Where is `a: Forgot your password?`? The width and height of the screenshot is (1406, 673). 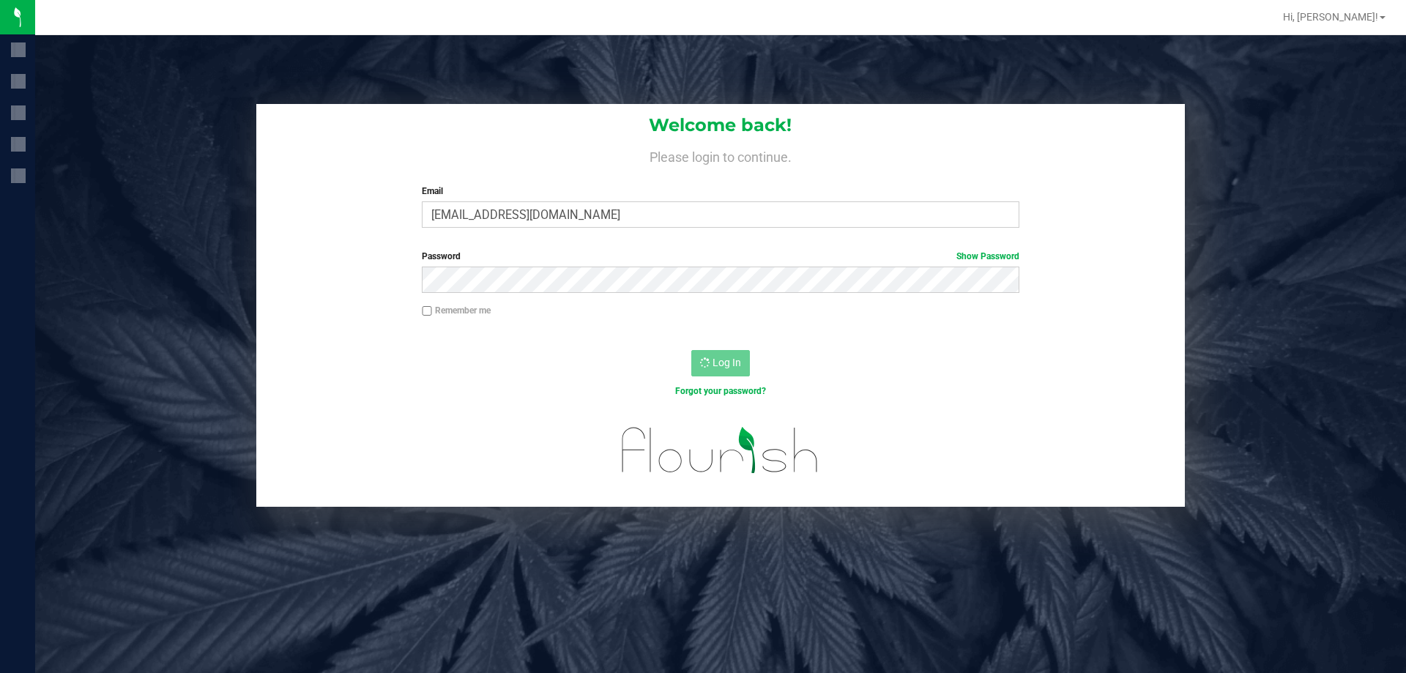
a: Forgot your password? is located at coordinates (721, 391).